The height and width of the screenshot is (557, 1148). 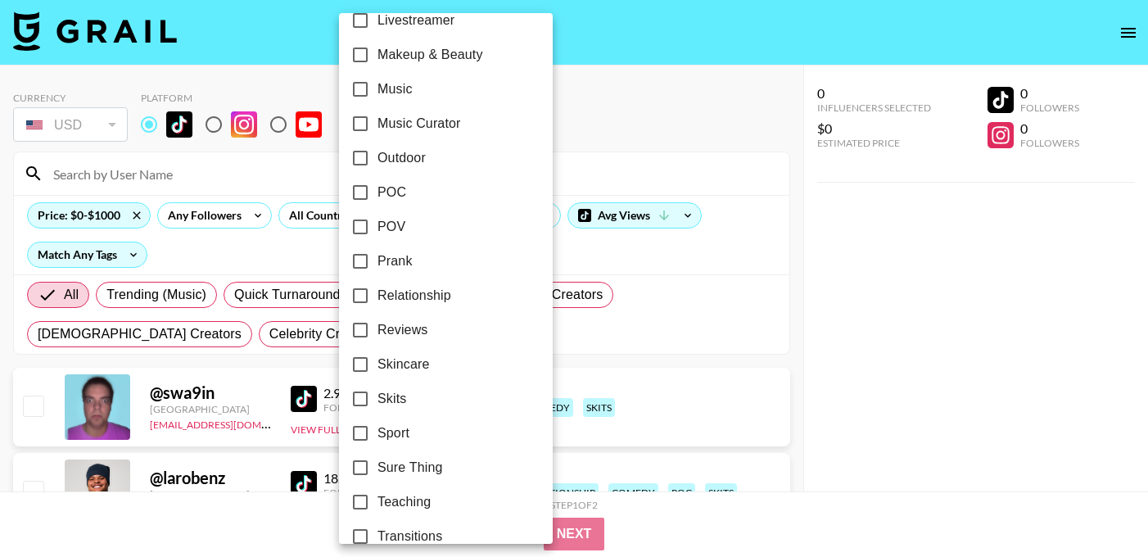 I want to click on span: Prank, so click(x=395, y=261).